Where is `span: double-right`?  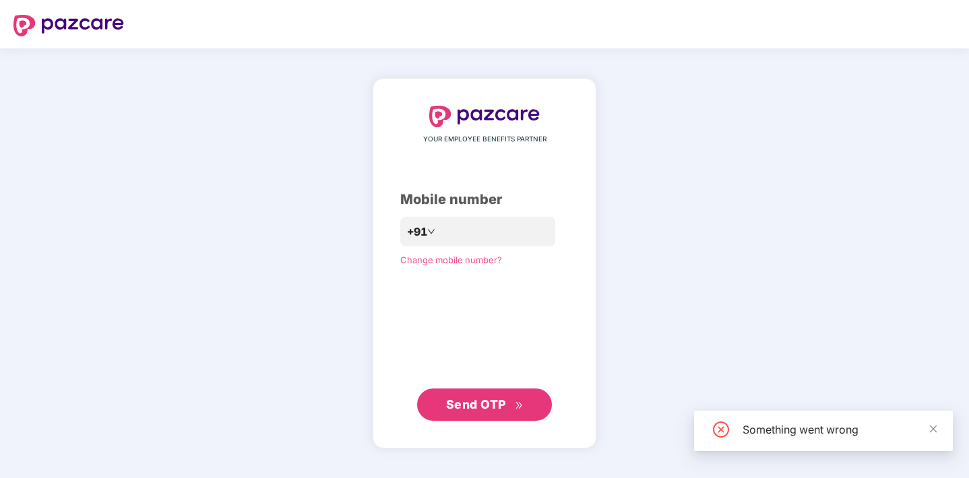
span: double-right is located at coordinates (519, 406).